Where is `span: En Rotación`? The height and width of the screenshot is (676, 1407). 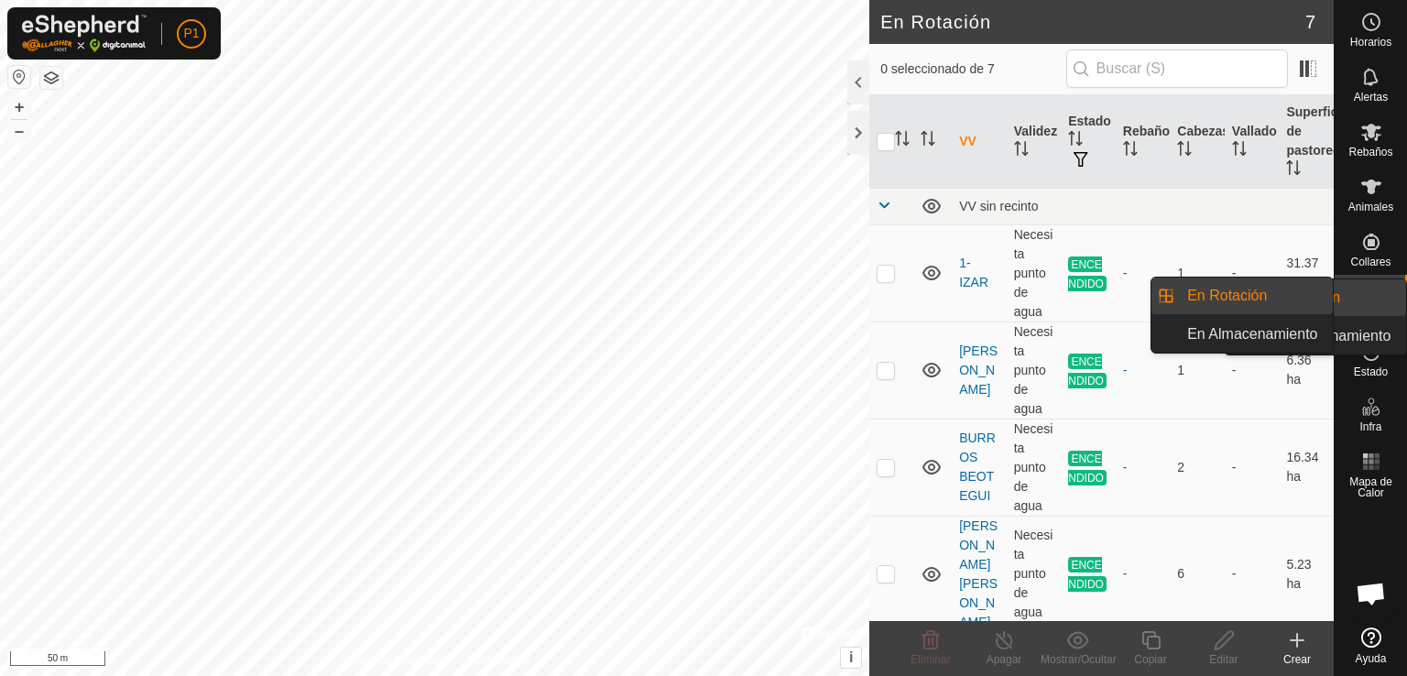 span: En Rotación is located at coordinates (1227, 296).